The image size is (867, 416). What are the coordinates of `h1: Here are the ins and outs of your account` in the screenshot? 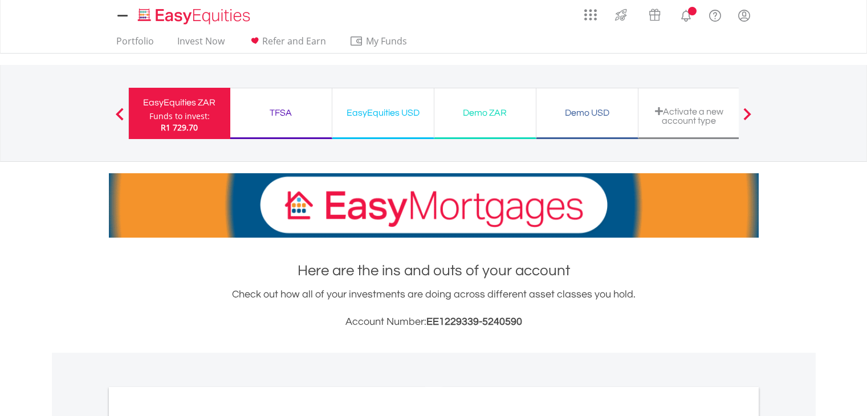 It's located at (434, 271).